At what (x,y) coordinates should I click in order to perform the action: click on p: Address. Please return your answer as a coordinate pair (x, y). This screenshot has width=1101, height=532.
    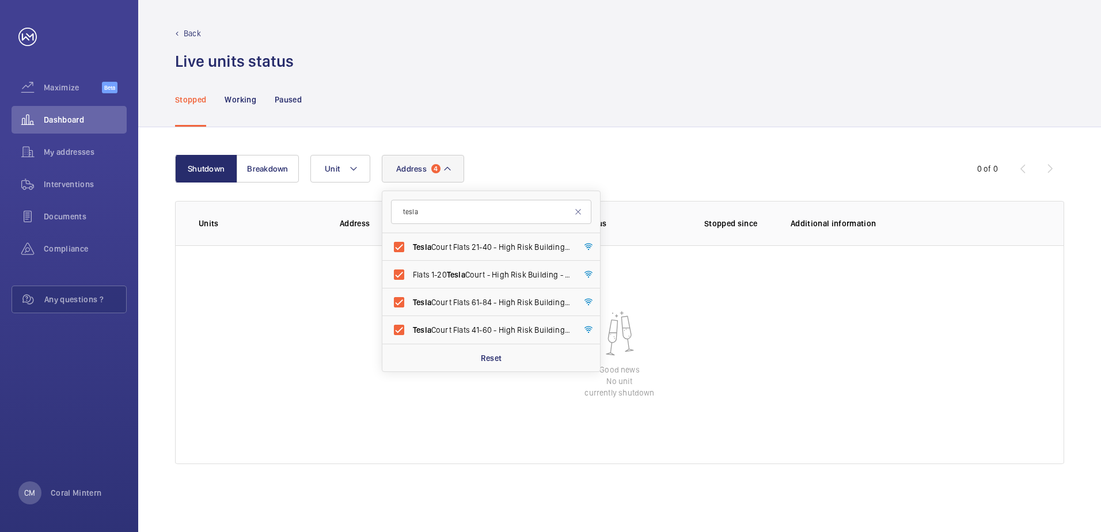
    Looking at the image, I should click on (422, 223).